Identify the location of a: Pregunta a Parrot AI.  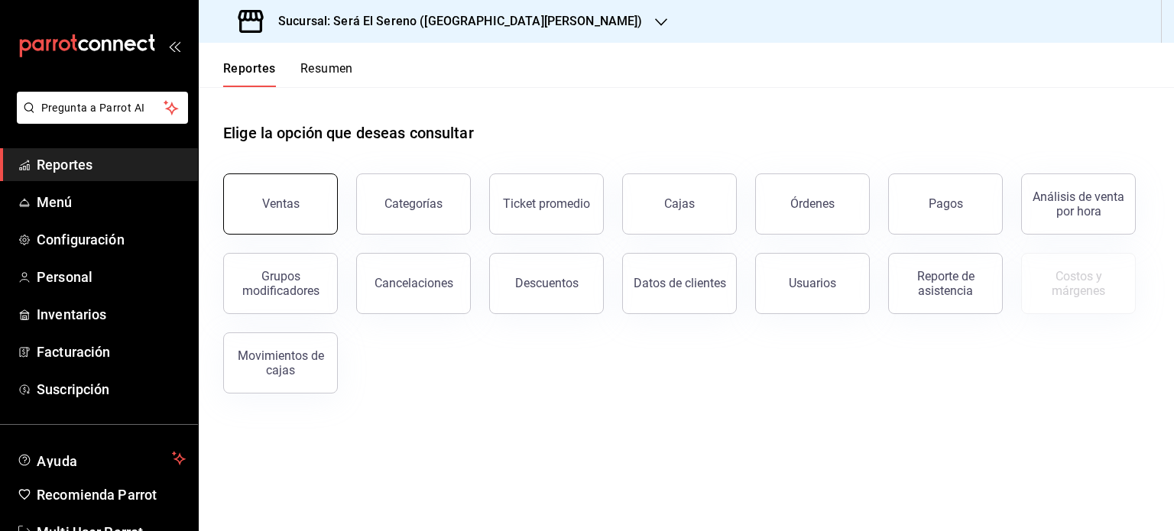
(99, 119).